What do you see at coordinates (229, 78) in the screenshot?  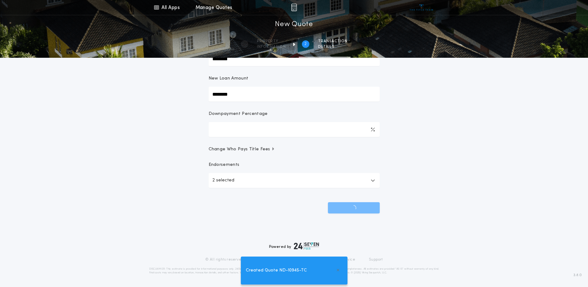 I see `p: New Loan Amount` at bounding box center [229, 78].